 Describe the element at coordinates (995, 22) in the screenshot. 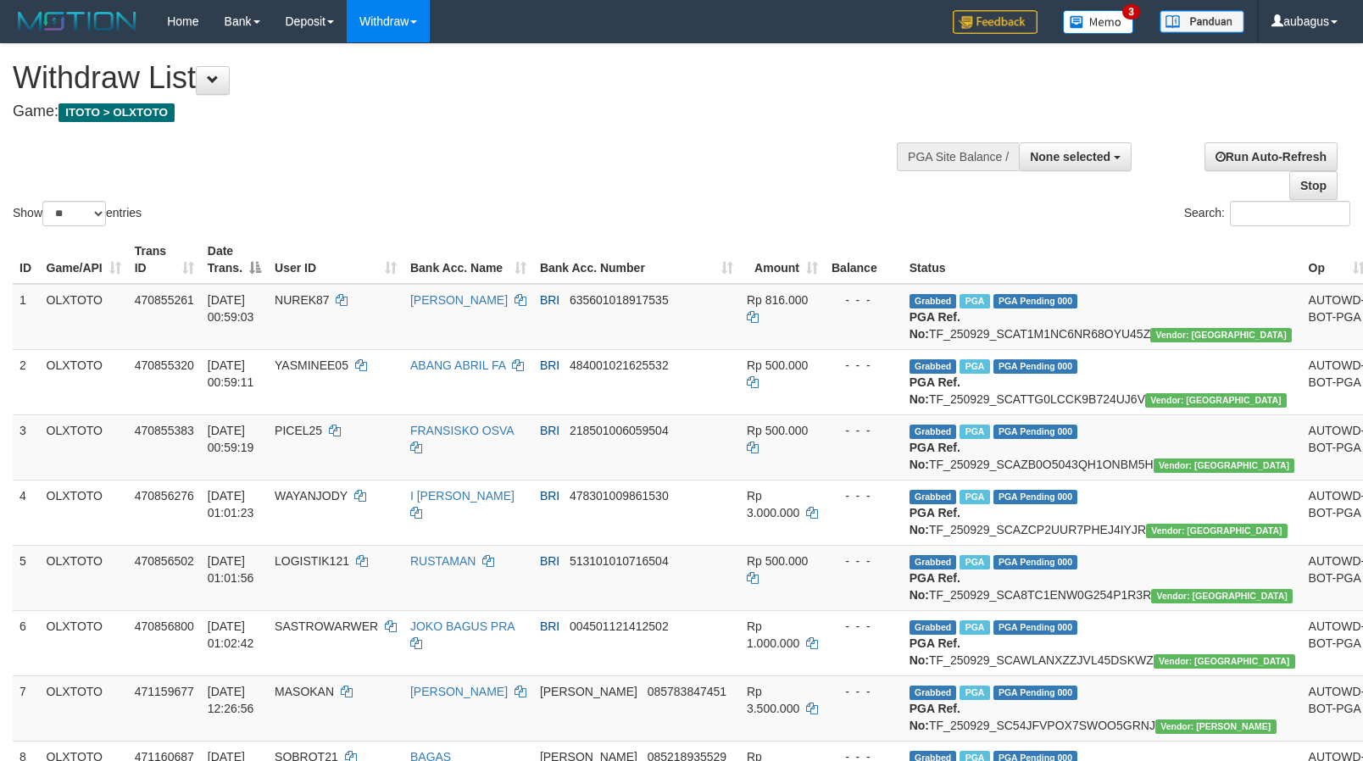

I see `img: Feedback.jpg` at that location.